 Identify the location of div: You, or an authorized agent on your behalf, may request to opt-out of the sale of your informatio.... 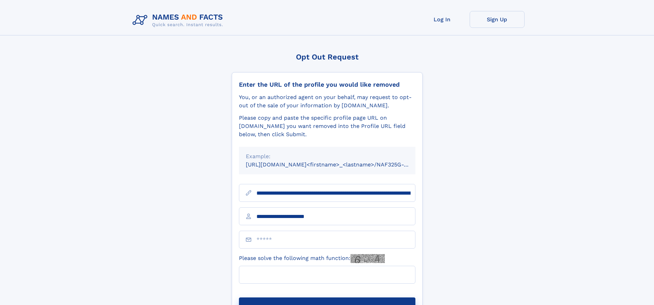
(327, 101).